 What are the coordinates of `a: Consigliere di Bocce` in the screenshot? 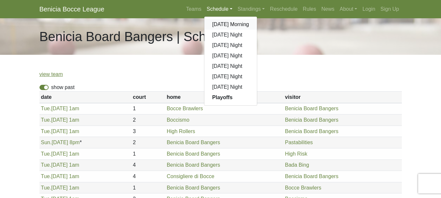 It's located at (190, 176).